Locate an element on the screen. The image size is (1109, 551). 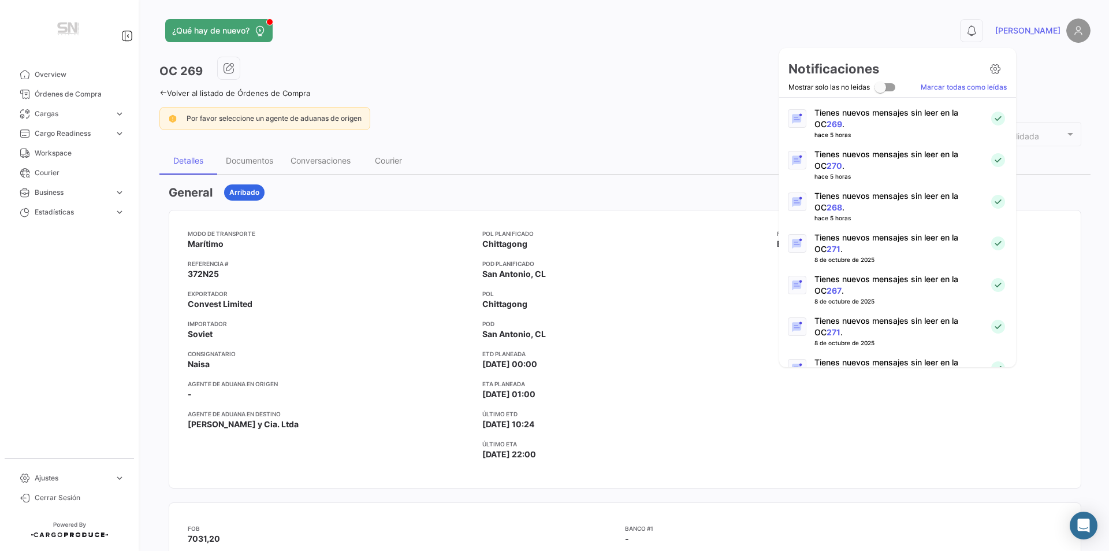
a: 270 is located at coordinates (834, 165).